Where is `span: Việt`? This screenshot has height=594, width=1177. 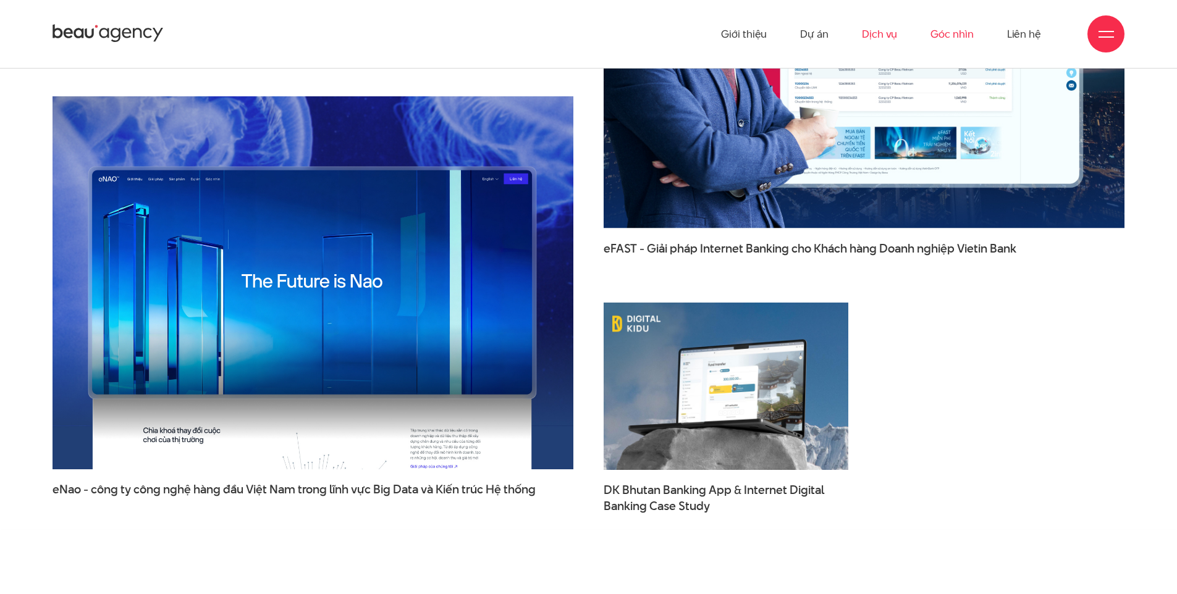
span: Việt is located at coordinates (256, 489).